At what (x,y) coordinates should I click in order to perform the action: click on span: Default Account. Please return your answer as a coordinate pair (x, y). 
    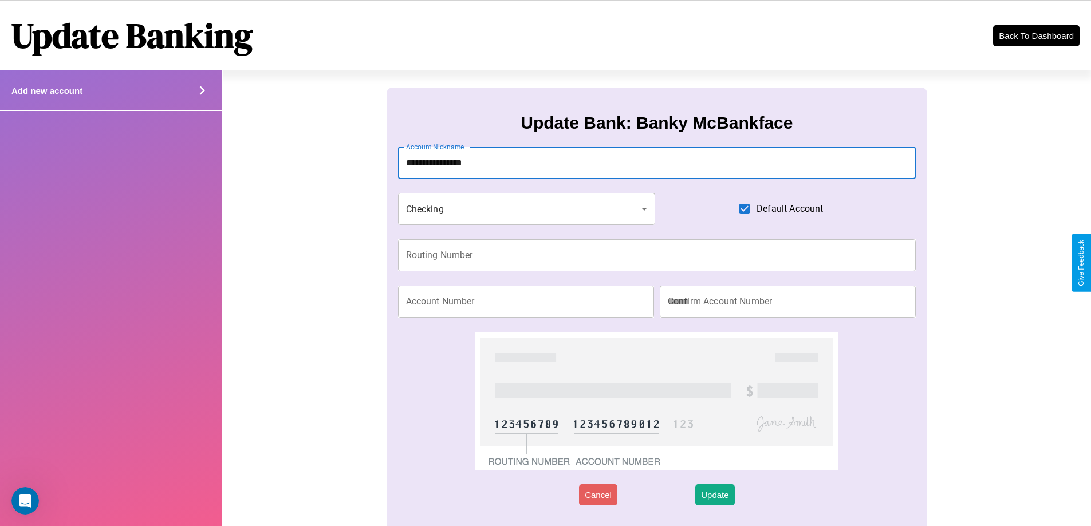
    Looking at the image, I should click on (789, 209).